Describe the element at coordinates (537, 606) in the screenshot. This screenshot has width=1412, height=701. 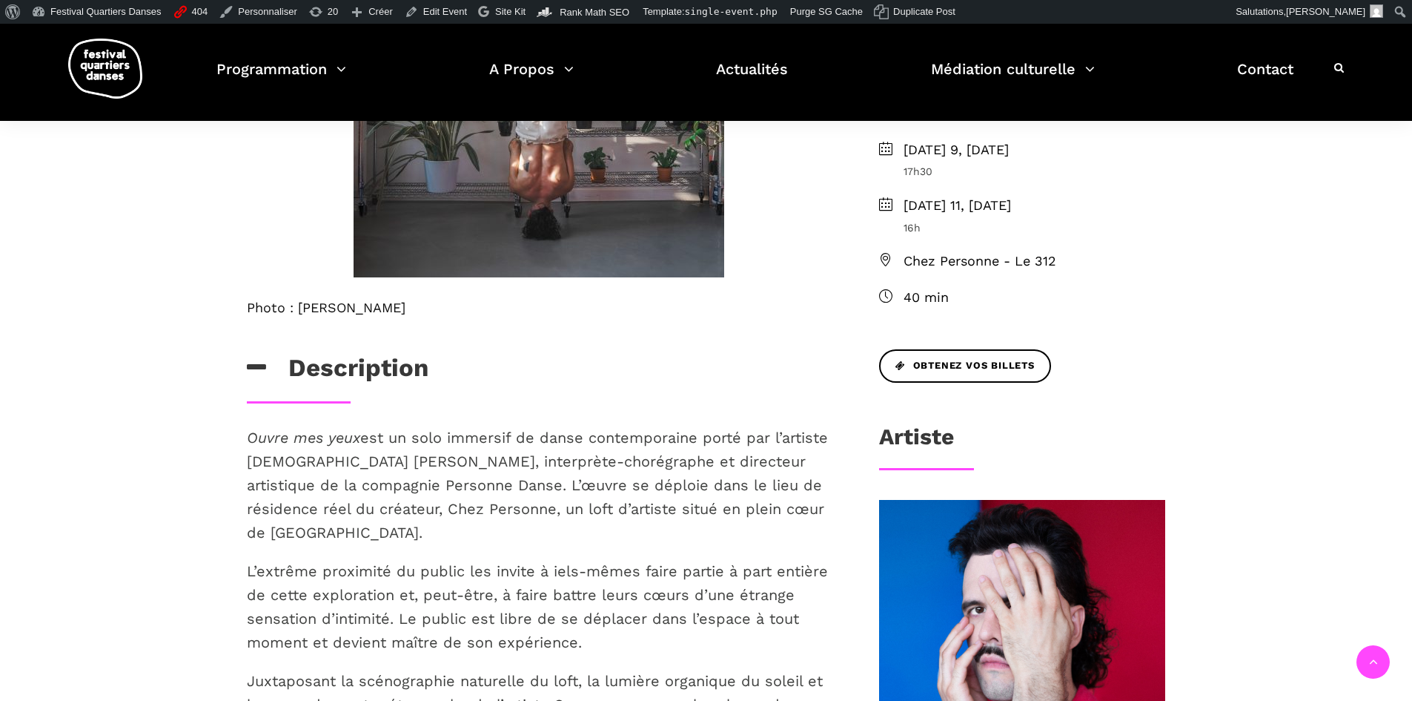
I see `span: L’extrême proximité du public les invite à iels-mêmes faire partie à part entière de cette explor...` at that location.